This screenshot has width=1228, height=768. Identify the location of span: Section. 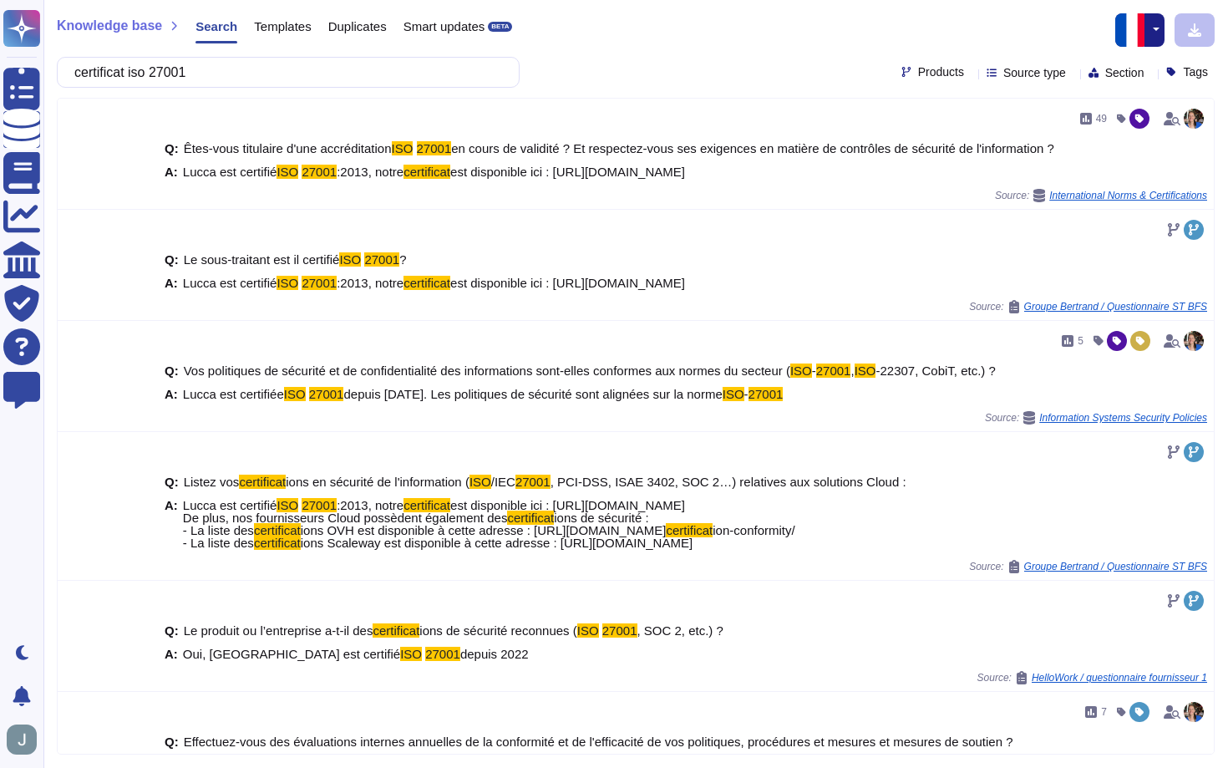
(1125, 73).